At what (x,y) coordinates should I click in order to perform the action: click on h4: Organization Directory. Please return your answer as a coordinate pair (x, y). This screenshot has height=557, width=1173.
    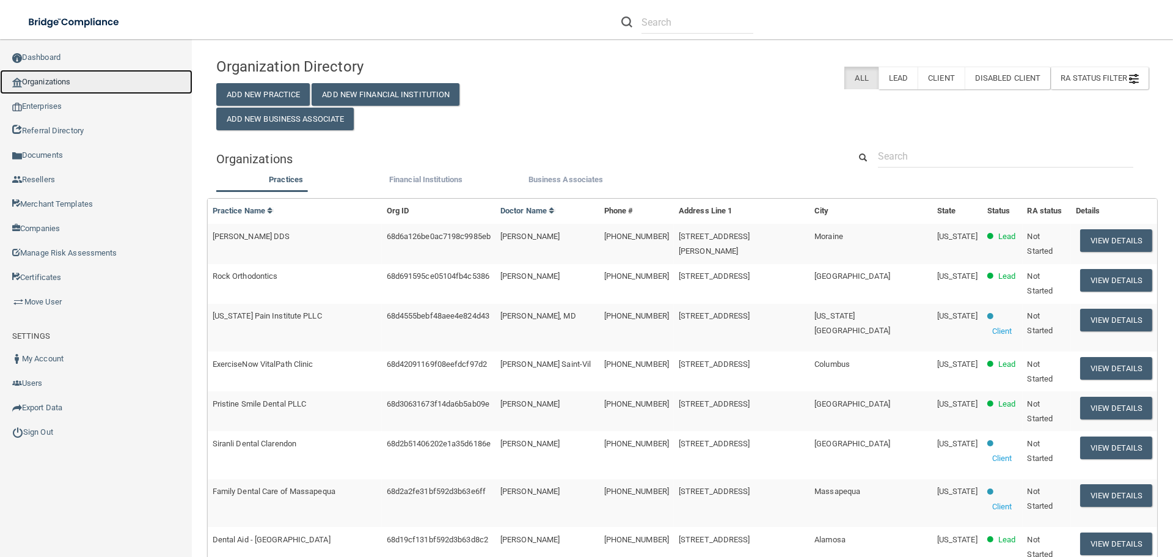
    Looking at the image, I should click on (365, 67).